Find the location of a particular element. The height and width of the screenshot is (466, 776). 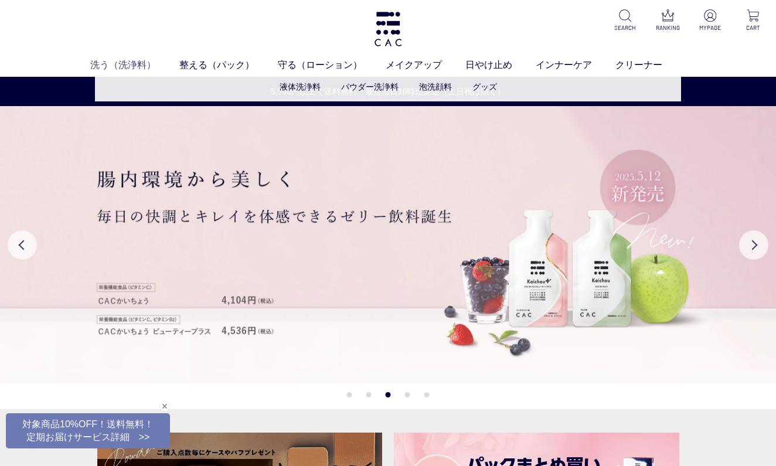

button: Next is located at coordinates (753, 245).